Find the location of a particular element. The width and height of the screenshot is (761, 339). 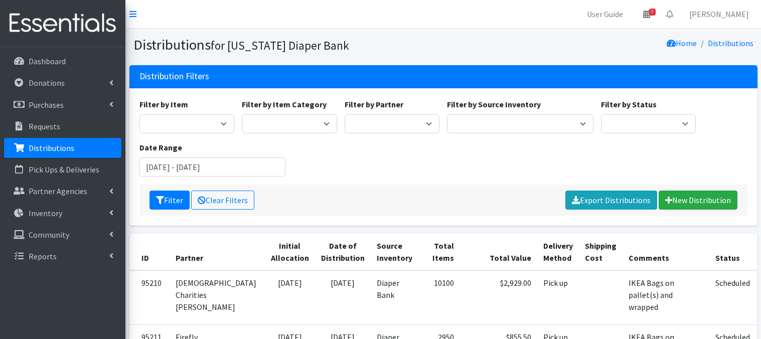

label: Filter by Partner is located at coordinates (374, 104).